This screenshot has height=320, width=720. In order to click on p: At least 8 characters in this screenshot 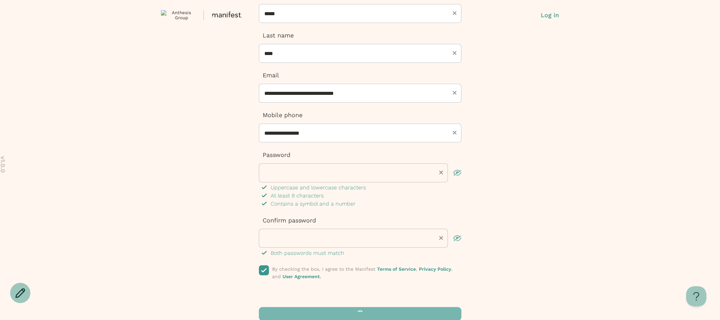, I will do `click(297, 196)`.